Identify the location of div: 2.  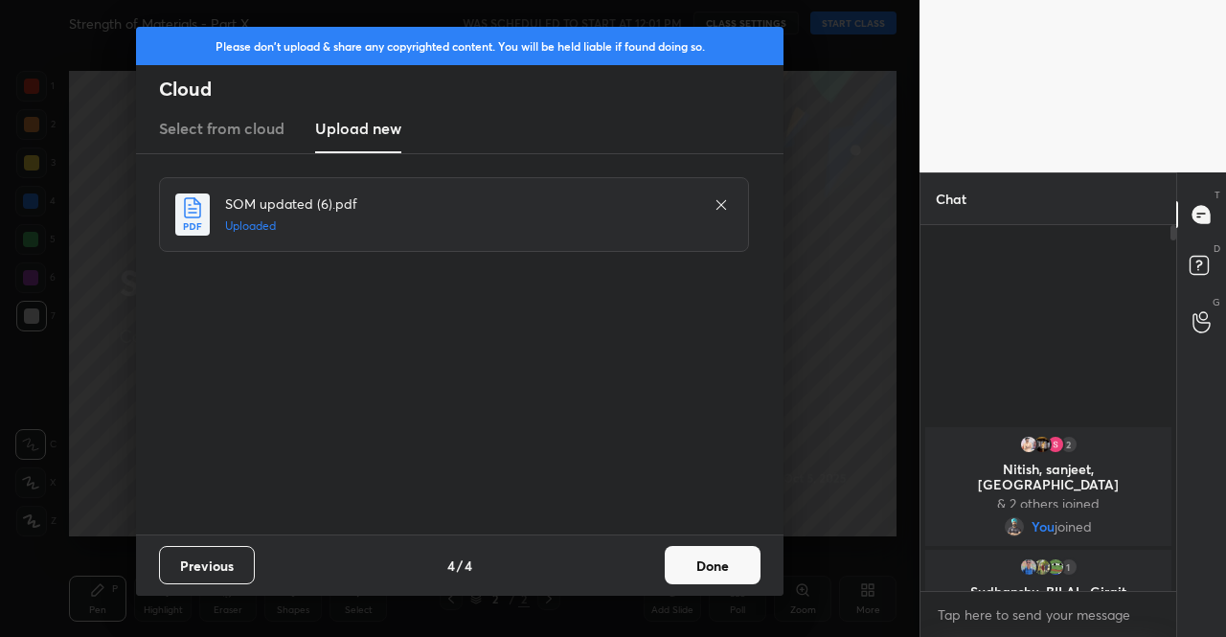
(1069, 444).